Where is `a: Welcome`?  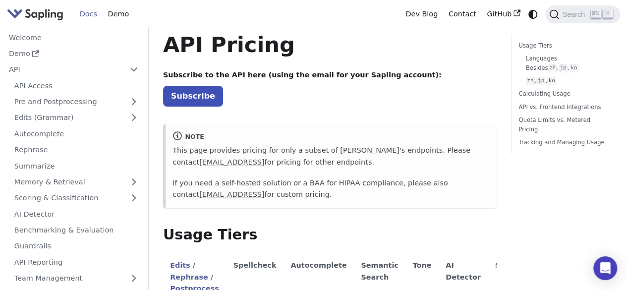
a: Welcome is located at coordinates (73, 37).